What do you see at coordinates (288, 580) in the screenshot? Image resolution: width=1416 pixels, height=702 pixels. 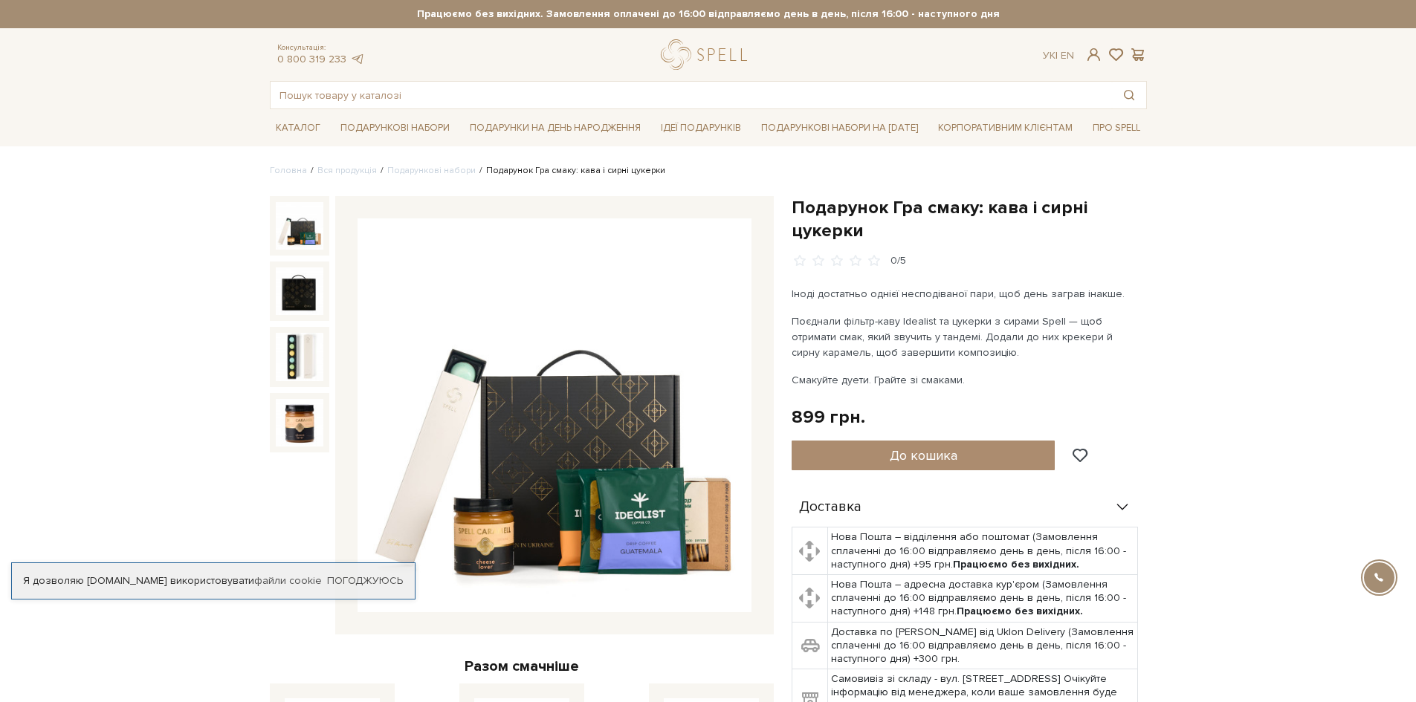 I see `a: файли cookie` at bounding box center [288, 580].